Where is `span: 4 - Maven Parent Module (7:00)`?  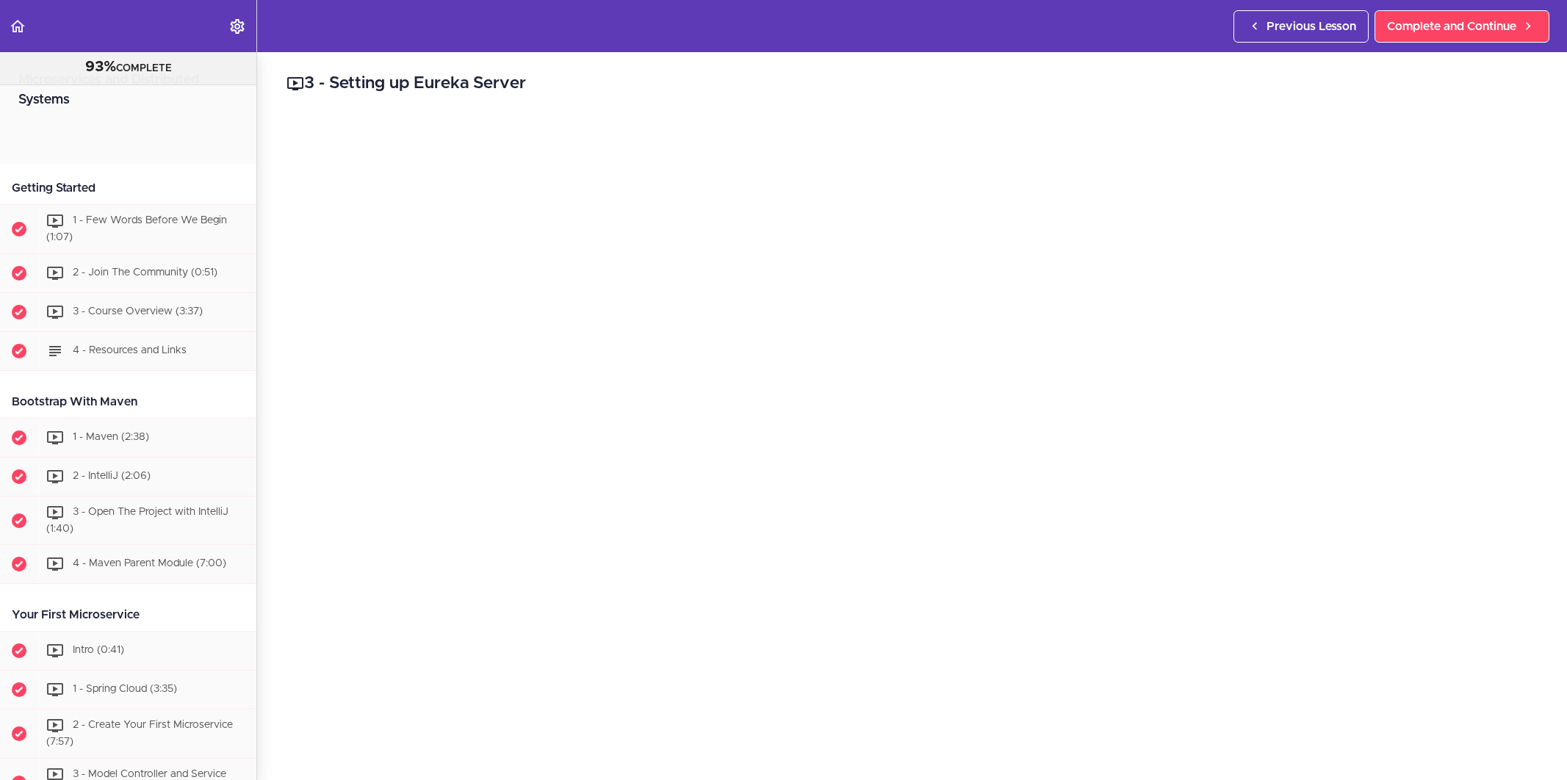 span: 4 - Maven Parent Module (7:00) is located at coordinates (149, 564).